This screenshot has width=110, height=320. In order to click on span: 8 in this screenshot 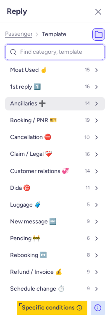, I will do `click(88, 256)`.